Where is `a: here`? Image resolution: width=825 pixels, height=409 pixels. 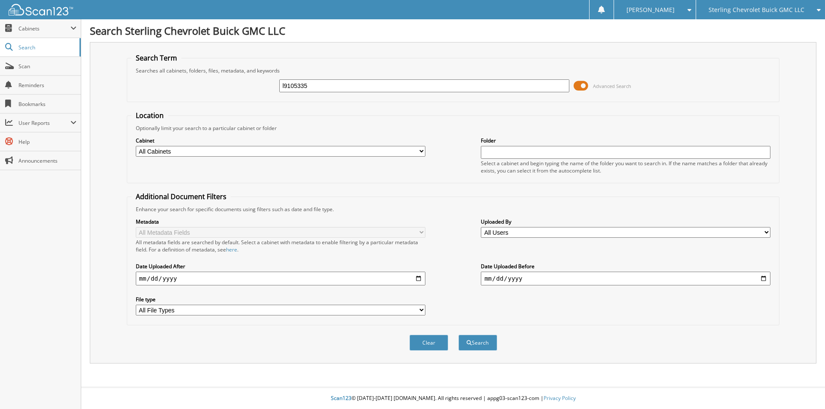 a: here is located at coordinates (232, 250).